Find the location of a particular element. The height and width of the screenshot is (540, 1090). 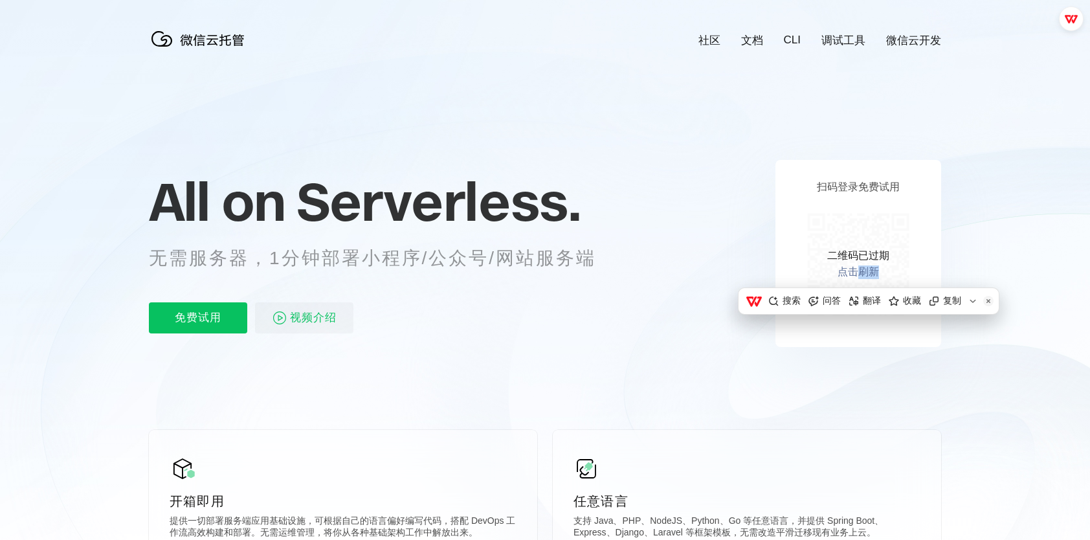

a: 社区 is located at coordinates (709, 40).